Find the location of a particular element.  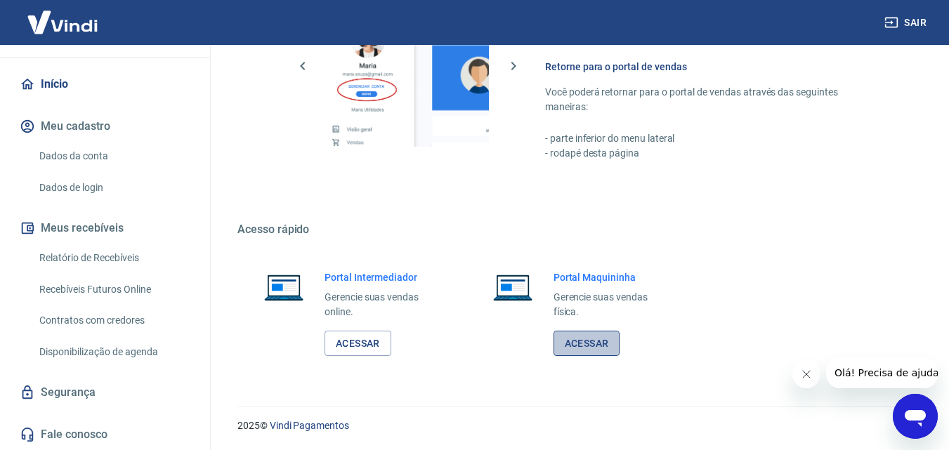

h6: Portal Intermediador is located at coordinates (383, 277).